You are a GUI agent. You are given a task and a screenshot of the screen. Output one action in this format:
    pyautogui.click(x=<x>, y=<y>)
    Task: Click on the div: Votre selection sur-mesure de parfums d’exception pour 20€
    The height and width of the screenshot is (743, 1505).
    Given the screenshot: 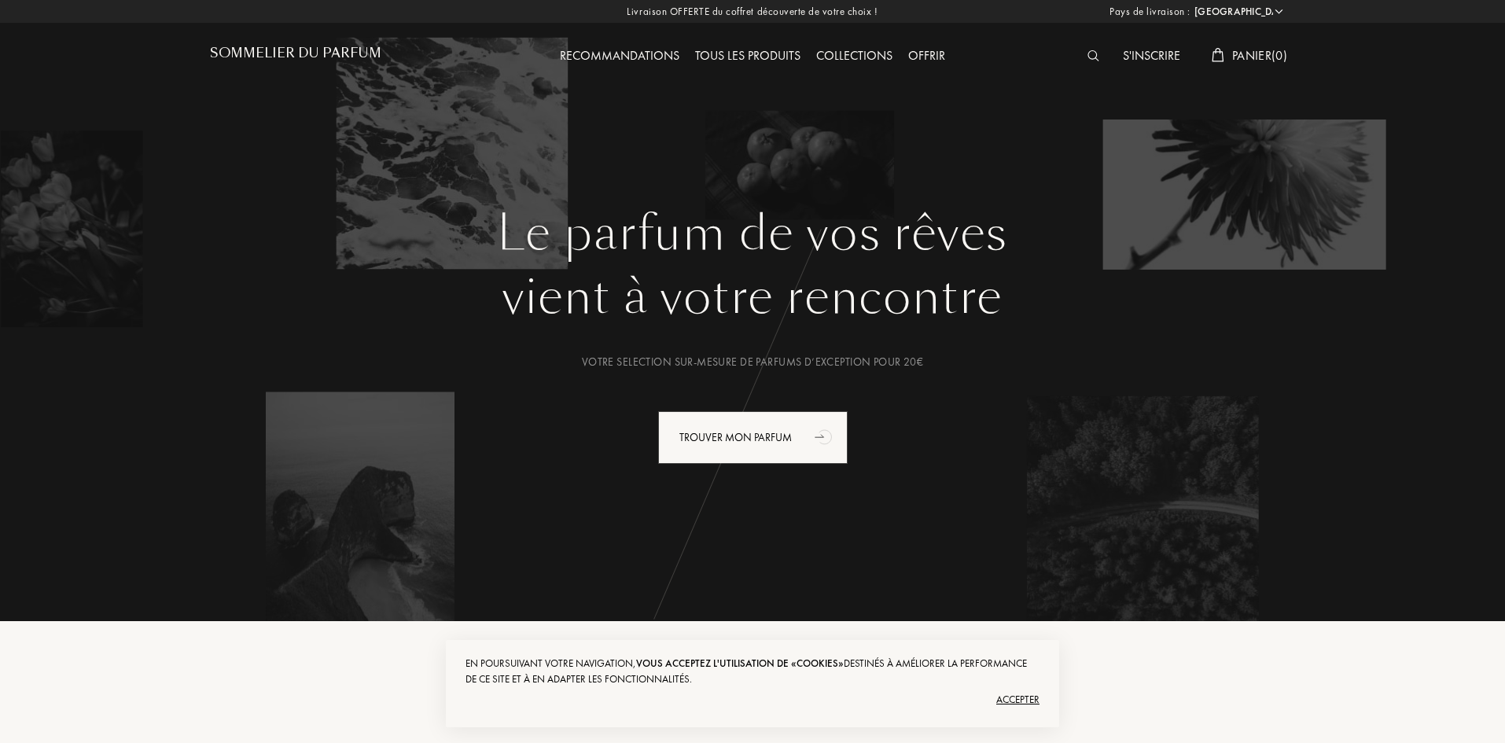 What is the action you would take?
    pyautogui.click(x=753, y=362)
    